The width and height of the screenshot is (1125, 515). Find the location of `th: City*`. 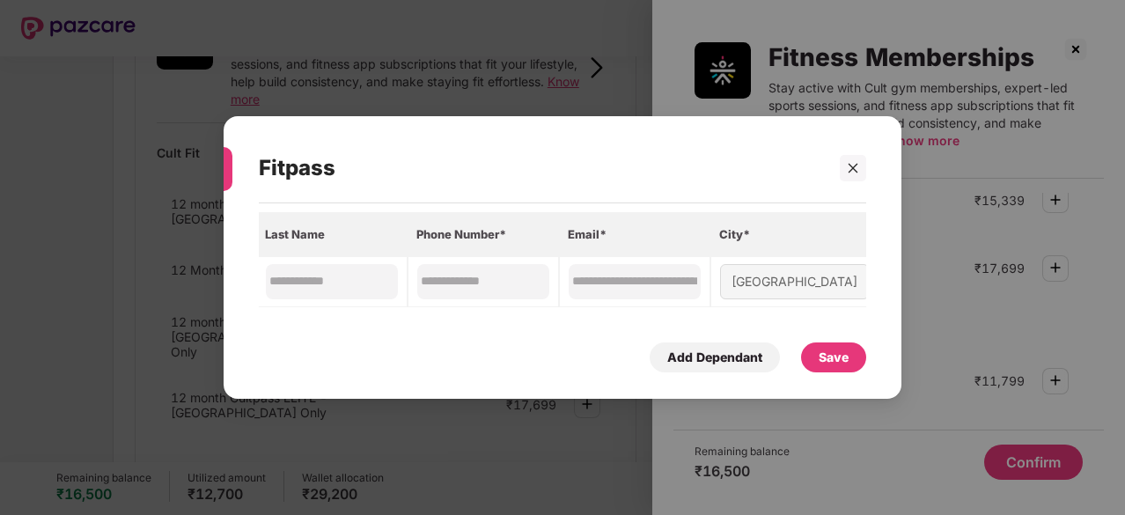

th: City* is located at coordinates (794, 234).